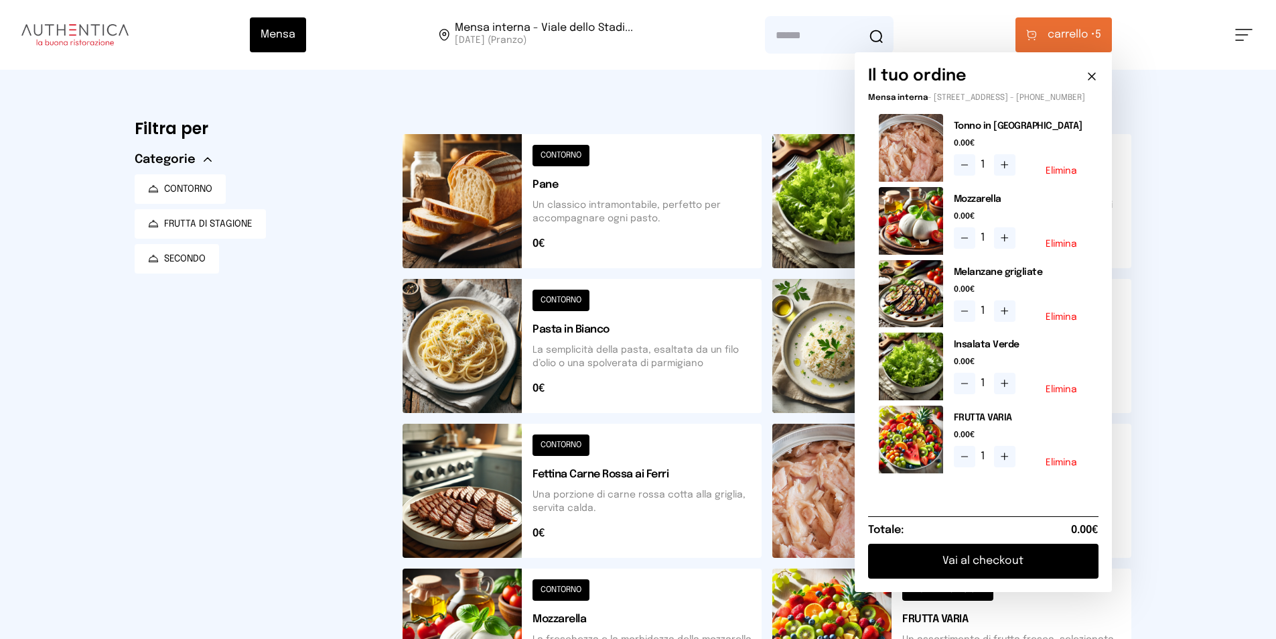 Image resolution: width=1276 pixels, height=639 pixels. What do you see at coordinates (1075, 35) in the screenshot?
I see `span: 5` at bounding box center [1075, 35].